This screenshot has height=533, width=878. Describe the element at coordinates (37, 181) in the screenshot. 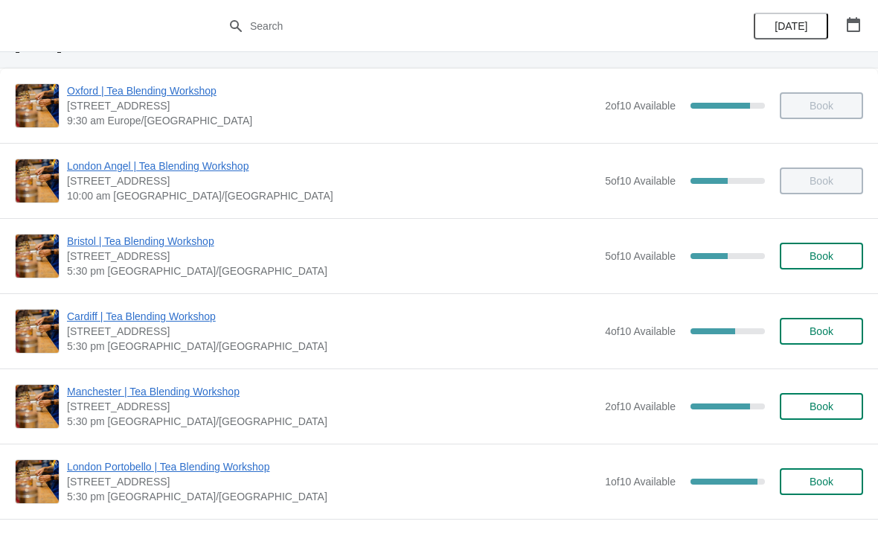

I see `img: London Angel | Tea Blending Workshop | 26 Camden Passage, The Angel, London N1 8ED, UK | 10:00 am...` at that location.